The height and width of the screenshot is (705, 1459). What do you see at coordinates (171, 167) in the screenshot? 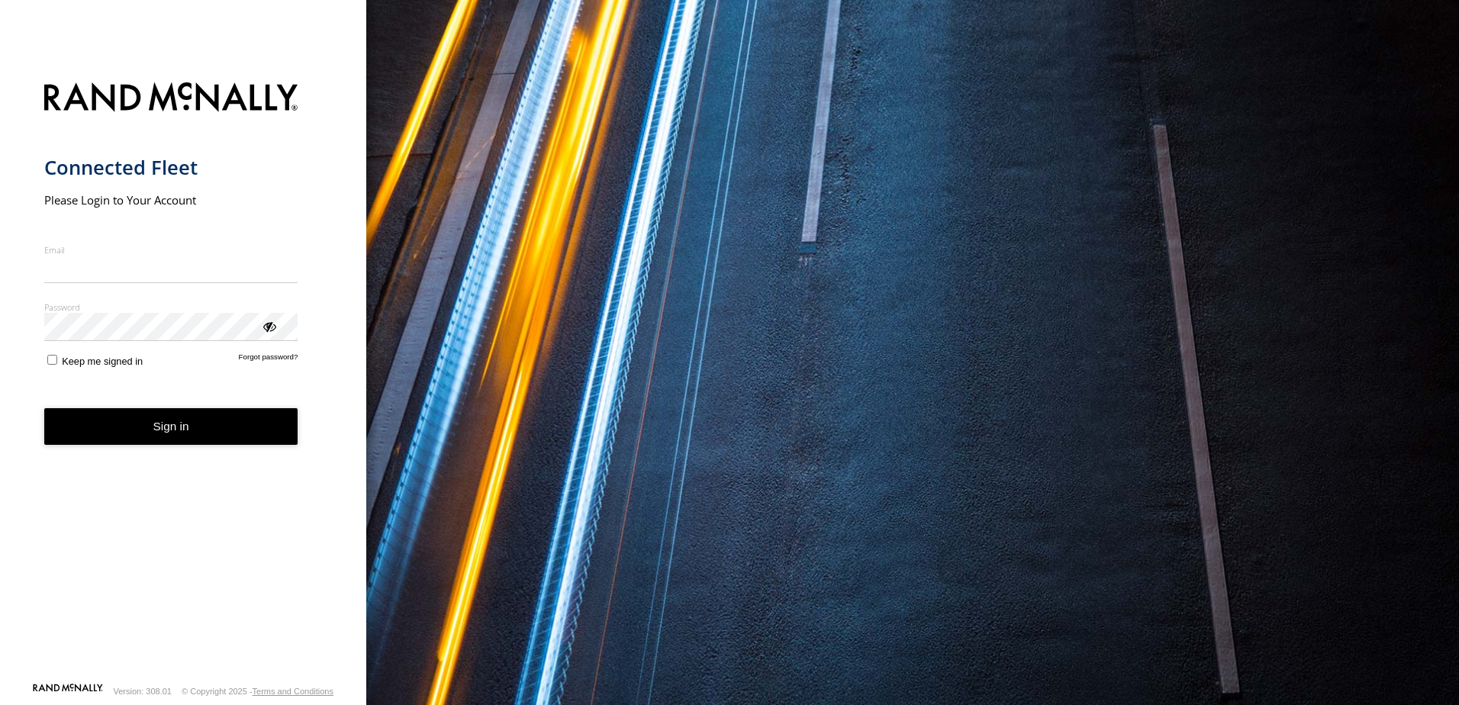
I see `h1: Connected Fleet` at bounding box center [171, 167].